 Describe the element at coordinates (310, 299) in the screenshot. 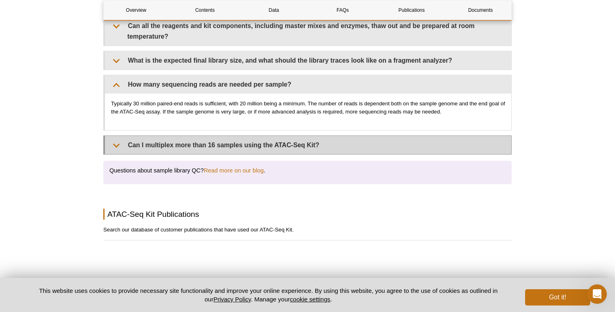

I see `button: cookie settings` at that location.